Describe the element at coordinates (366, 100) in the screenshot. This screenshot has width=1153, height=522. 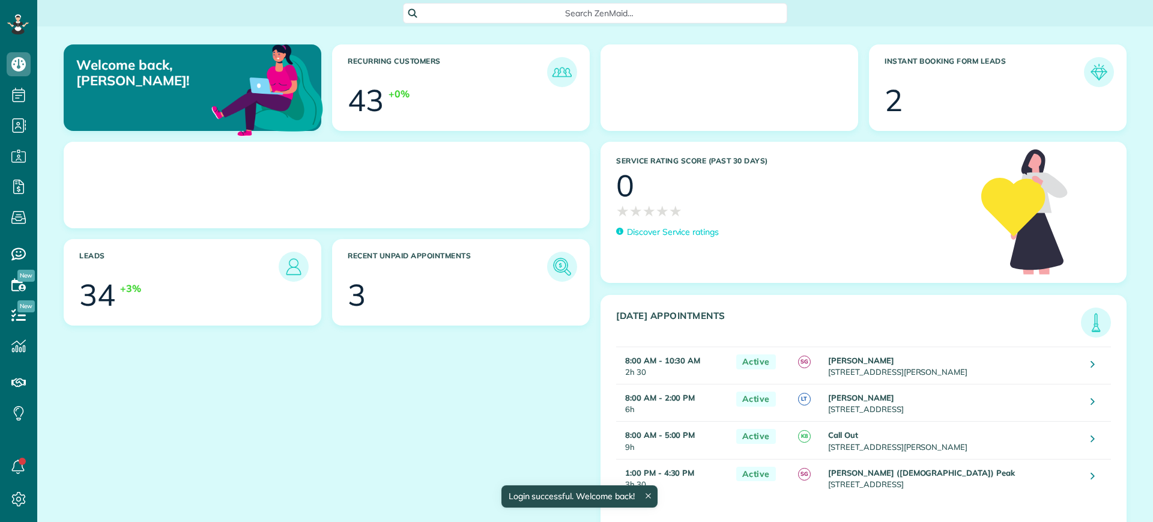
I see `div: 43` at that location.